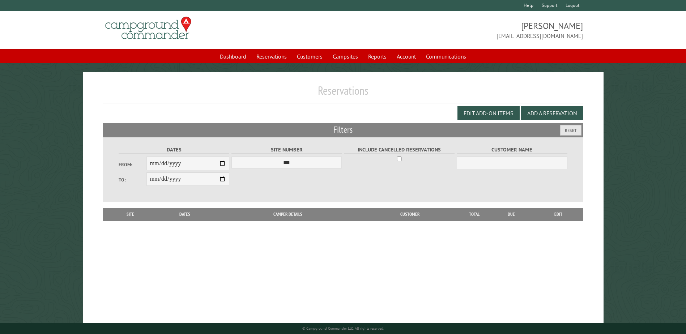  Describe the element at coordinates (130, 214) in the screenshot. I see `th: Site` at that location.